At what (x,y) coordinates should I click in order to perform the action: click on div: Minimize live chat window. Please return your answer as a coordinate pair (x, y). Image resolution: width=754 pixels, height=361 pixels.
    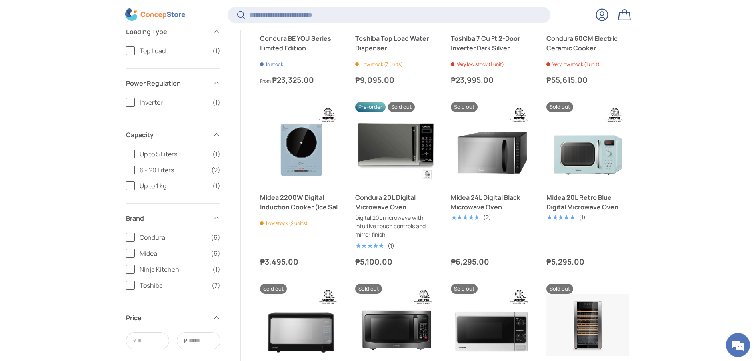
    Looking at the image, I should click on (141, 14).